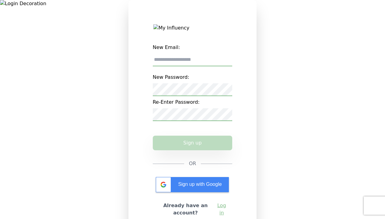 The image size is (385, 219). I want to click on img: My Influency, so click(192, 28).